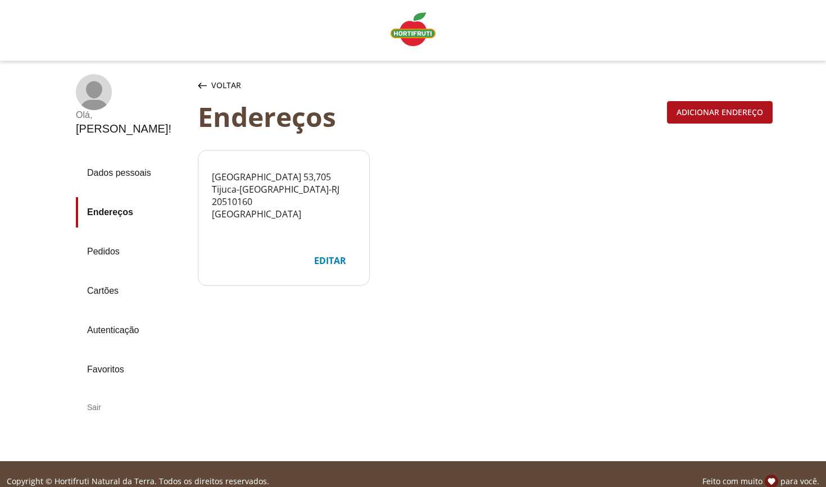 The image size is (826, 487). I want to click on div: Sair, so click(132, 408).